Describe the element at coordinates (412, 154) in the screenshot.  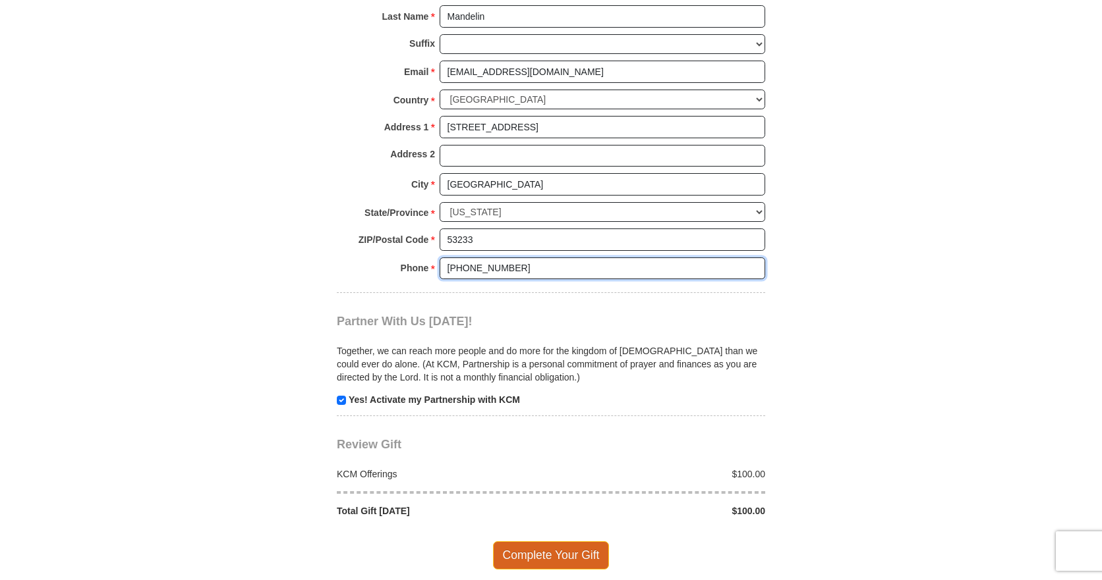
I see `strong: Address 2` at that location.